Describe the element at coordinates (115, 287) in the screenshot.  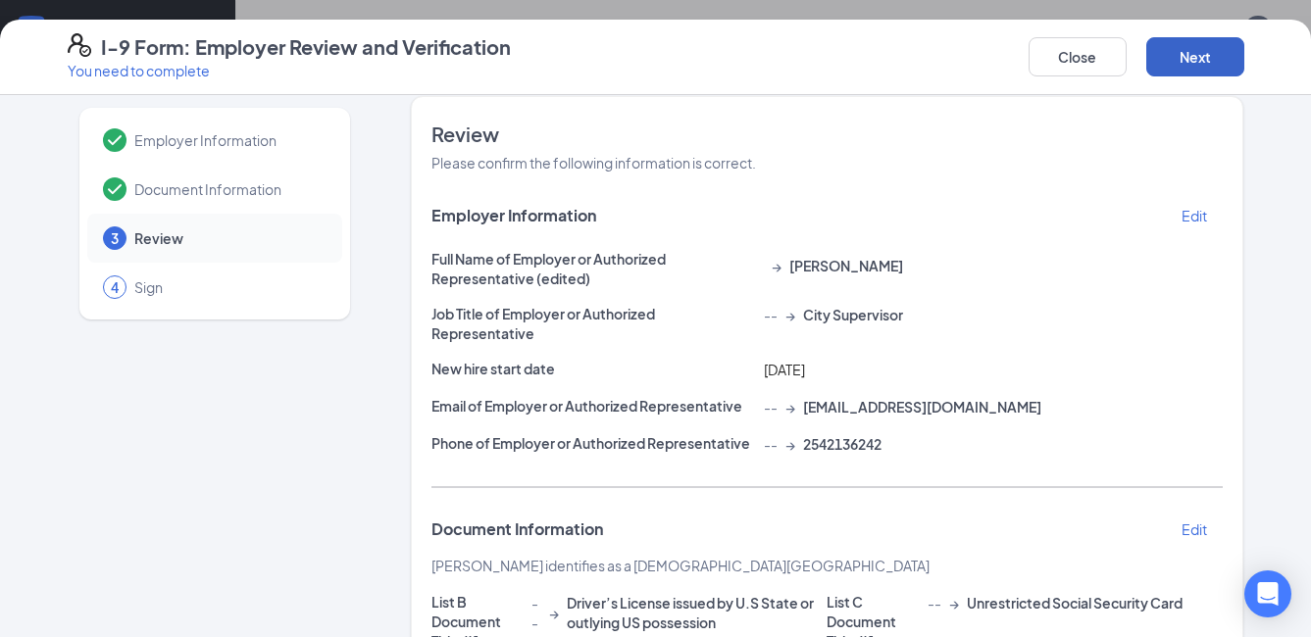
I see `span: 4` at that location.